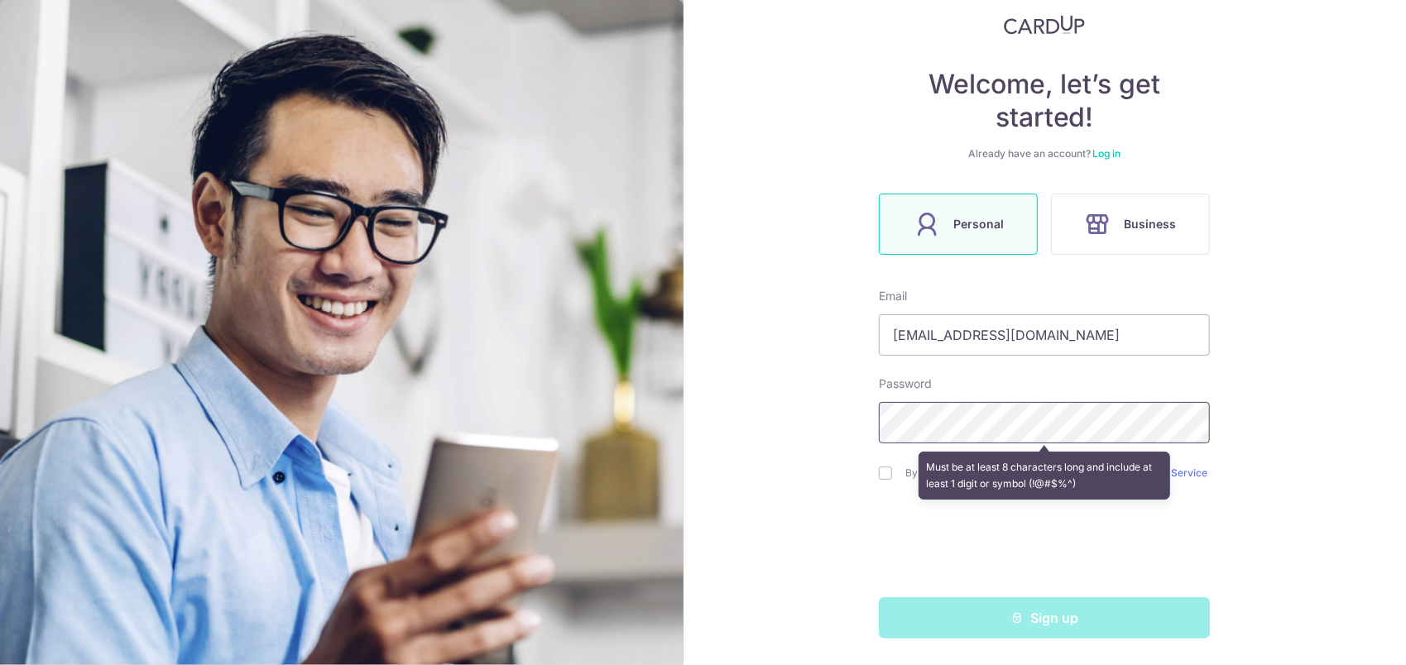 This screenshot has width=1406, height=665. Describe the element at coordinates (1045, 25) in the screenshot. I see `img: CardUp Logo` at that location.